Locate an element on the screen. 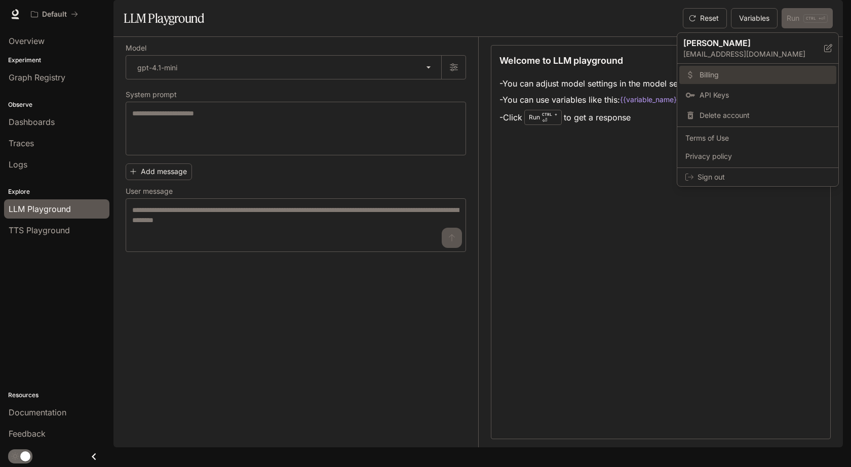 This screenshot has width=851, height=467. span: Sign out is located at coordinates (764, 177).